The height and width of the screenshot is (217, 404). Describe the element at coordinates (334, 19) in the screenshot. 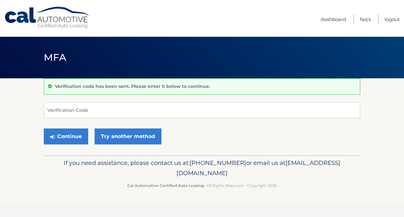

I see `a: Dashboard` at that location.